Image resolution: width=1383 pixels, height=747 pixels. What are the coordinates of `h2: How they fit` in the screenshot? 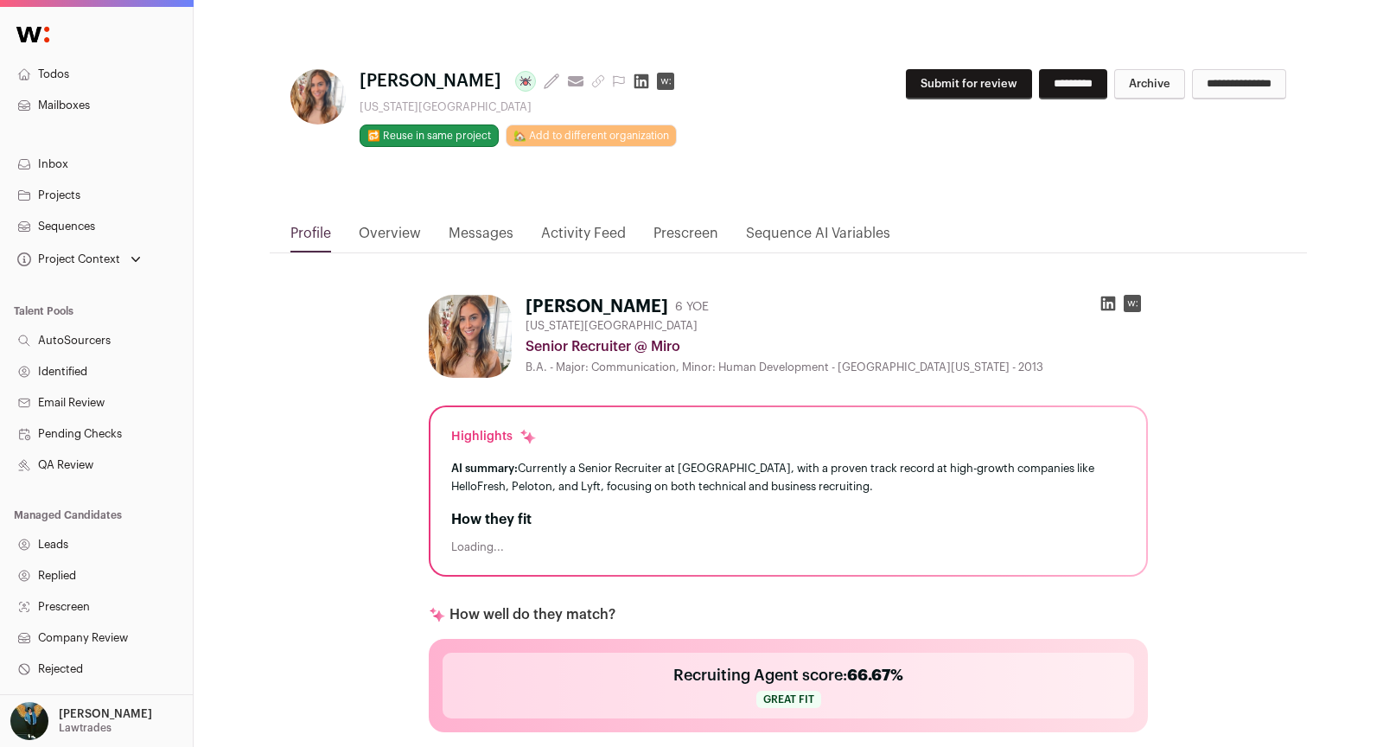 It's located at (788, 519).